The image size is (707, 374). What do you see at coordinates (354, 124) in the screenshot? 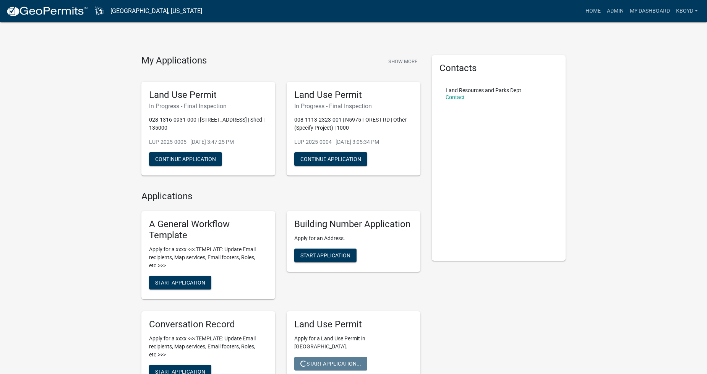
I see `p: 008-1113-2323-001 | N5975 FOREST RD | Other (Specify Project) | 1000` at bounding box center [354, 124].